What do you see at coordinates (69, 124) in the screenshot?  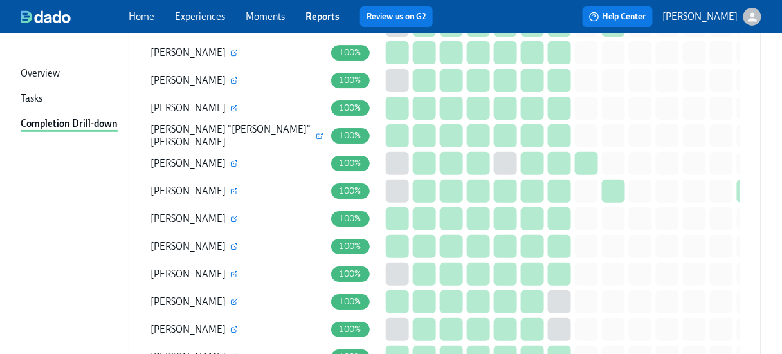 I see `a: Completion Drill-down` at bounding box center [69, 124].